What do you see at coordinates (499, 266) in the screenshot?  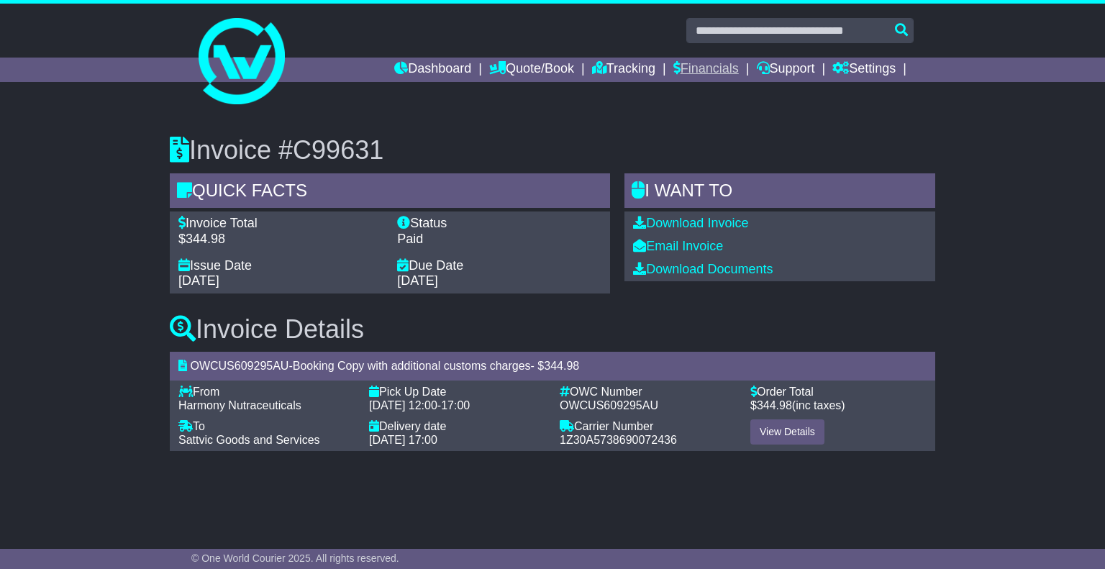 I see `div: Due Date` at bounding box center [499, 266].